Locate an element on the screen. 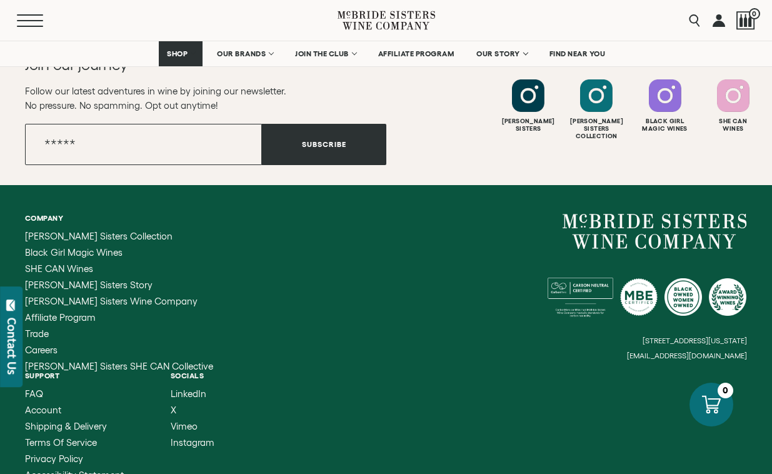 The image size is (772, 474). a: McBride Sisters Story is located at coordinates (119, 285).